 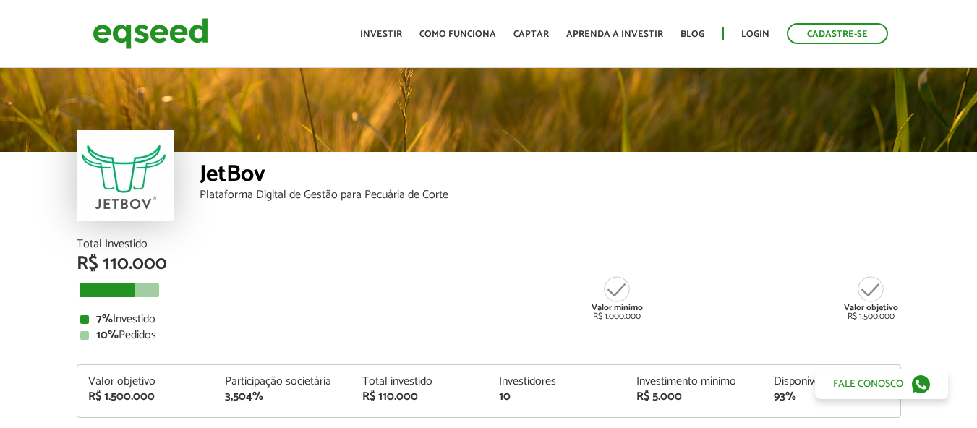 What do you see at coordinates (617, 307) in the screenshot?
I see `strong: Valor mínimo` at bounding box center [617, 307].